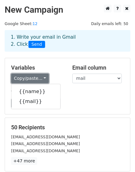 The height and width of the screenshot is (172, 135). I want to click on div: Chat Widget, so click(120, 158).